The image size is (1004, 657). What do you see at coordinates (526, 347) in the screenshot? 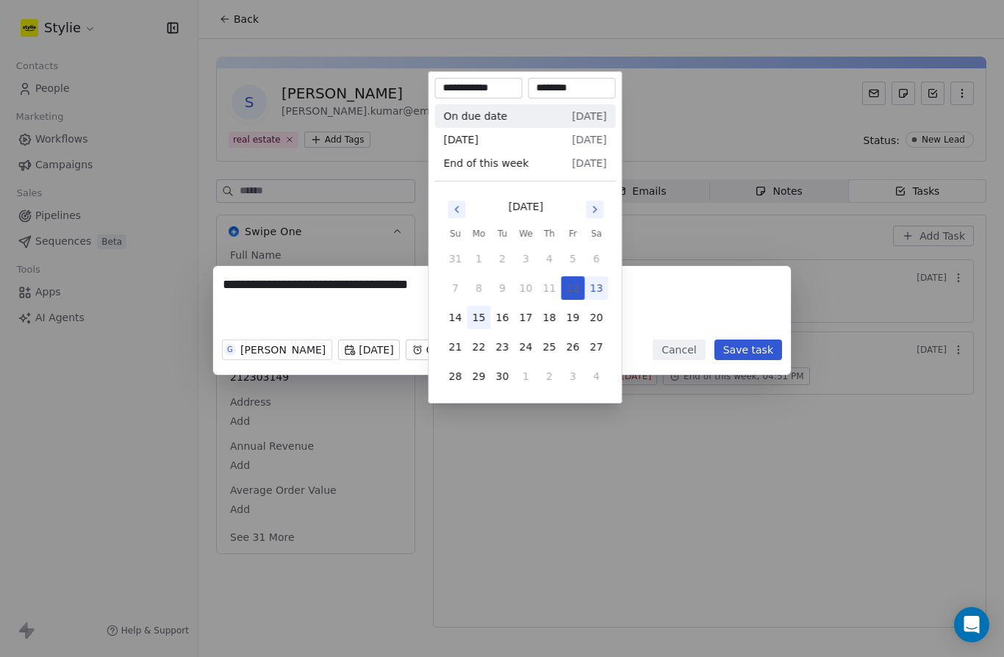
I see `button: 24` at bounding box center [526, 347].